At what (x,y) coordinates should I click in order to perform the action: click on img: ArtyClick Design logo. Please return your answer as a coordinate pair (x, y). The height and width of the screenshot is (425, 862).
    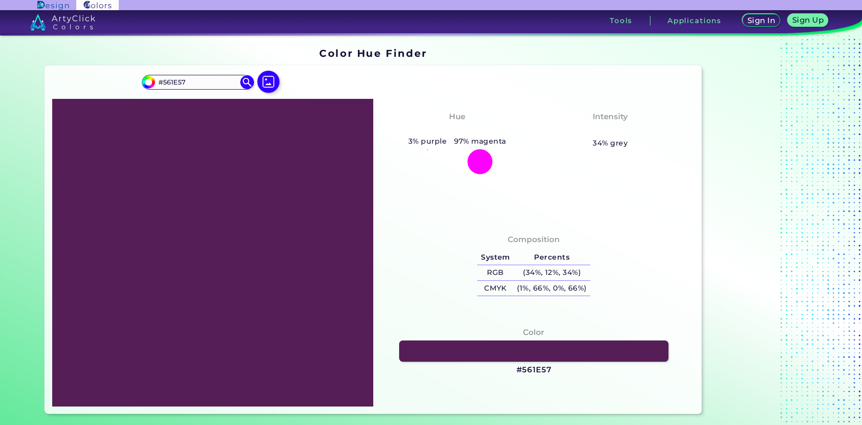
    Looking at the image, I should click on (53, 5).